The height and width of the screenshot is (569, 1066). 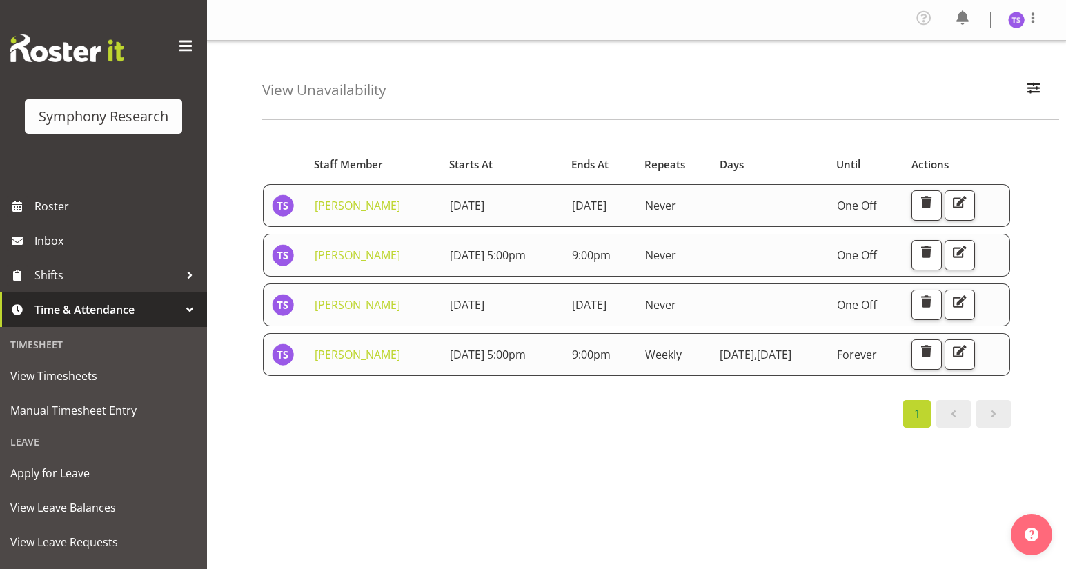 What do you see at coordinates (1032, 535) in the screenshot?
I see `img: help-xxl-2.png` at bounding box center [1032, 535].